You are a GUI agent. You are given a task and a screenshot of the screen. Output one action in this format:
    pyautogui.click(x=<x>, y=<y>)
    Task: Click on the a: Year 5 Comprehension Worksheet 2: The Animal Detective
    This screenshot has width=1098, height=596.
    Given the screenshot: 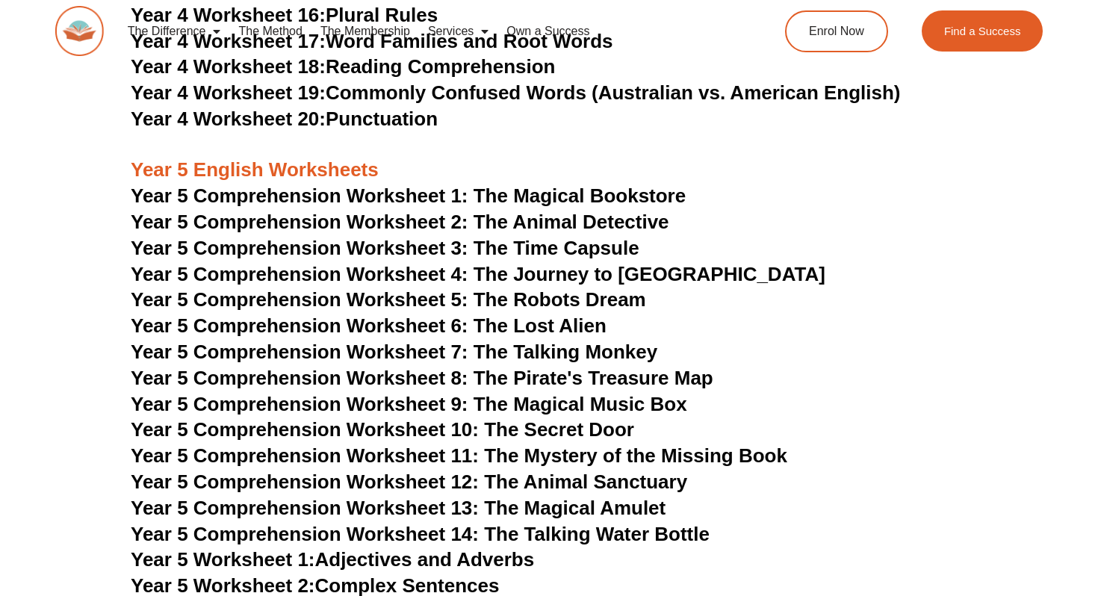 What is the action you would take?
    pyautogui.click(x=400, y=222)
    